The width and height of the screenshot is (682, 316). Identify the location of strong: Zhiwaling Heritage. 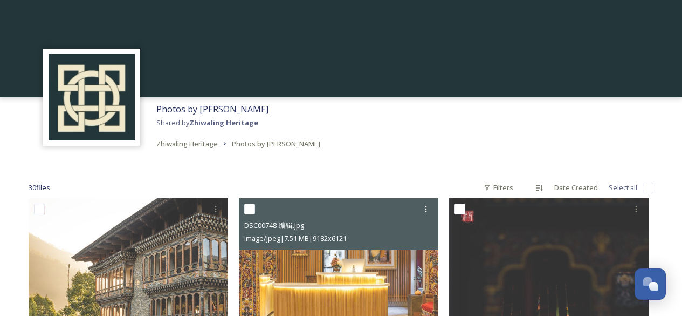
(224, 122).